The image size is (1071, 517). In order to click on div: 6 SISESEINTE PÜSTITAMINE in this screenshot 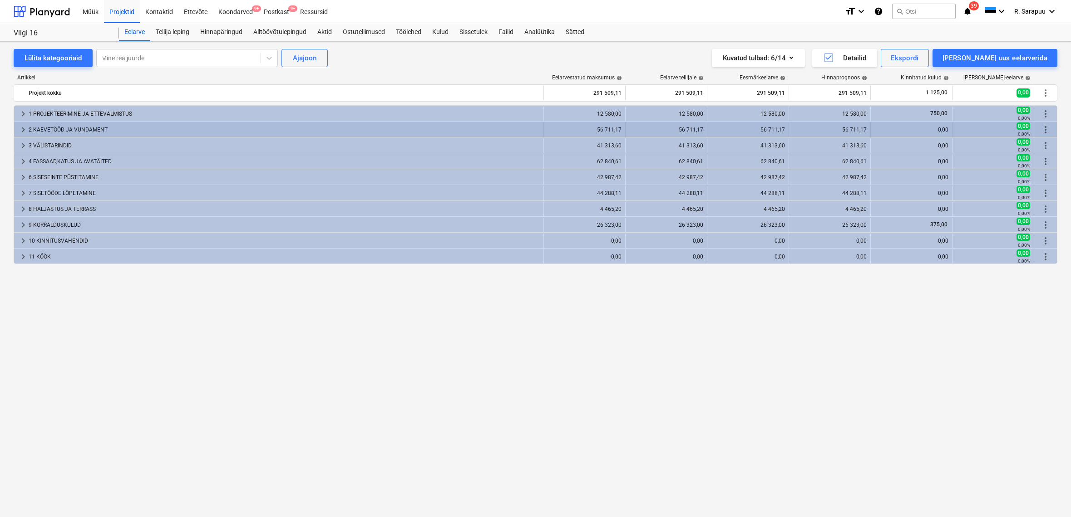, I will do `click(284, 177)`.